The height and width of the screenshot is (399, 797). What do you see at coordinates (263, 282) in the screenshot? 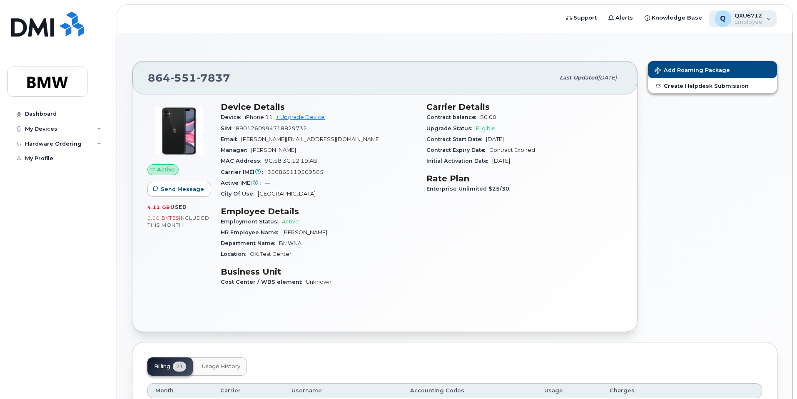
I see `span: Cost Center / WBS element` at bounding box center [263, 282].